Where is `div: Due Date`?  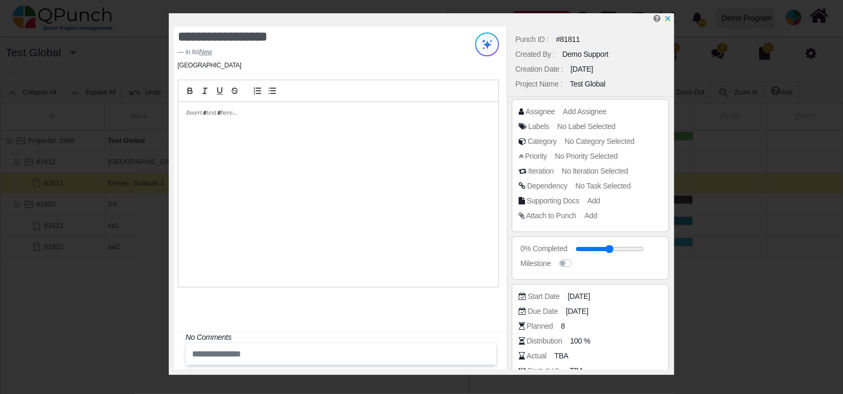 div: Due Date is located at coordinates (542, 311).